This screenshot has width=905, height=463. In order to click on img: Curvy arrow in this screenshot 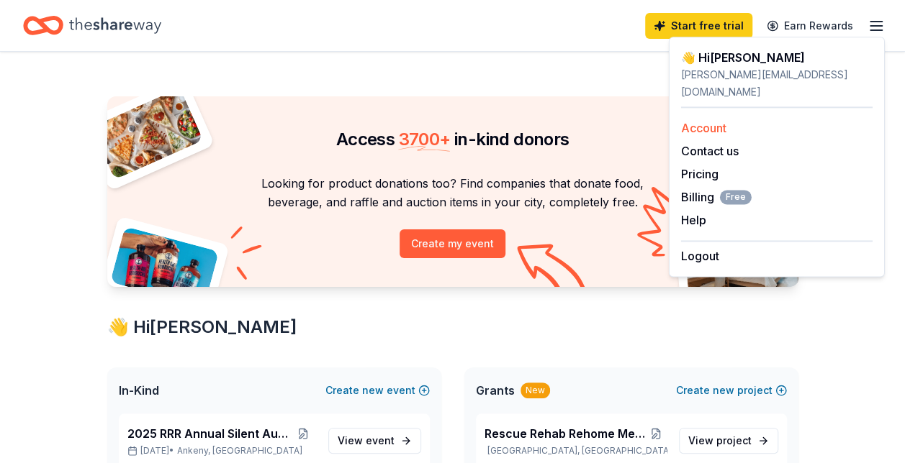, I will do `click(553, 271)`.